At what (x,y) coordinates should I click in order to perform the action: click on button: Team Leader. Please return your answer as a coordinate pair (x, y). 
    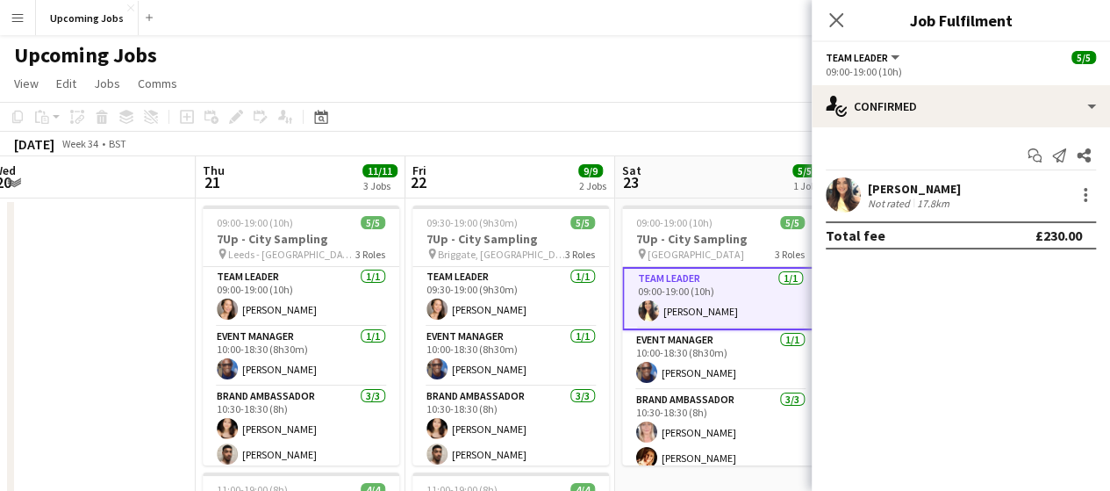
    Looking at the image, I should click on (864, 57).